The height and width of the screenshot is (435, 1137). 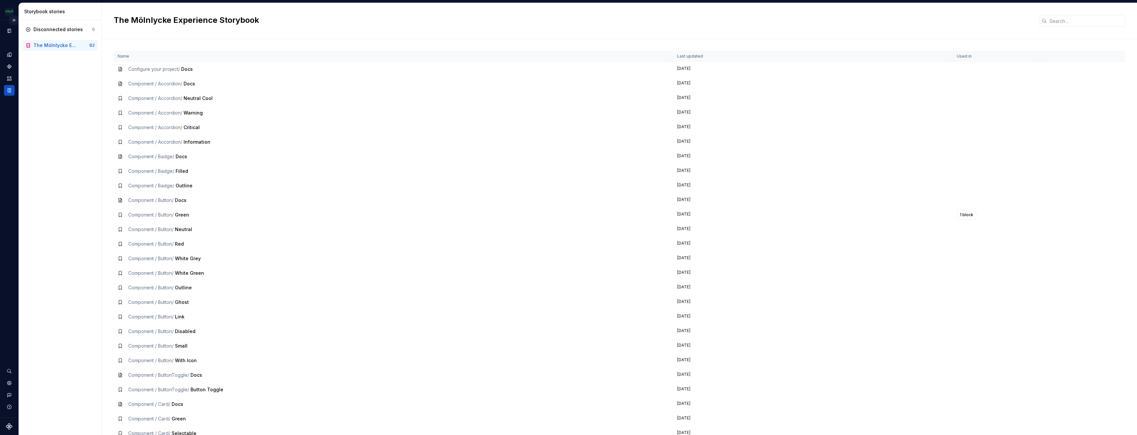 What do you see at coordinates (572, 20) in the screenshot?
I see `h2: The Mölnlycke Experience Storybook` at bounding box center [572, 20].